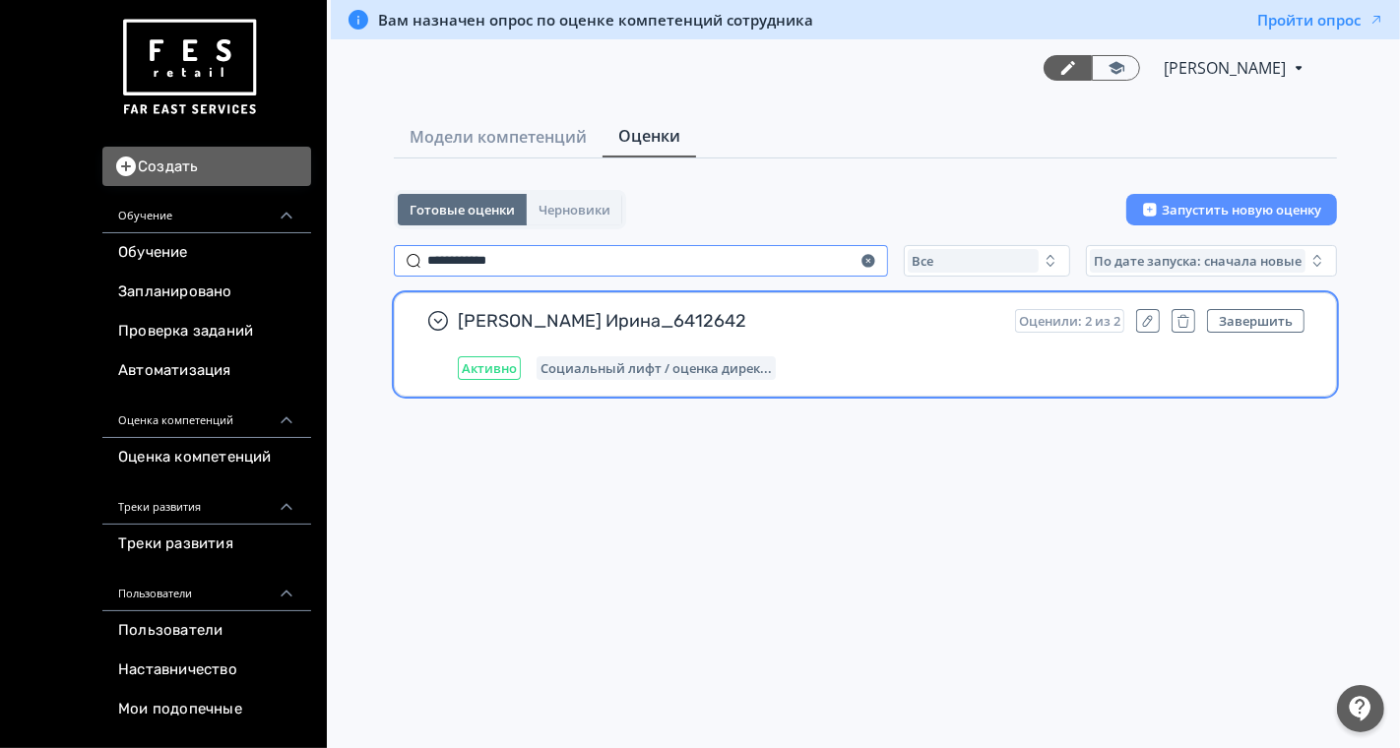 The width and height of the screenshot is (1400, 748). I want to click on button: Пройти опрос, so click(1321, 20).